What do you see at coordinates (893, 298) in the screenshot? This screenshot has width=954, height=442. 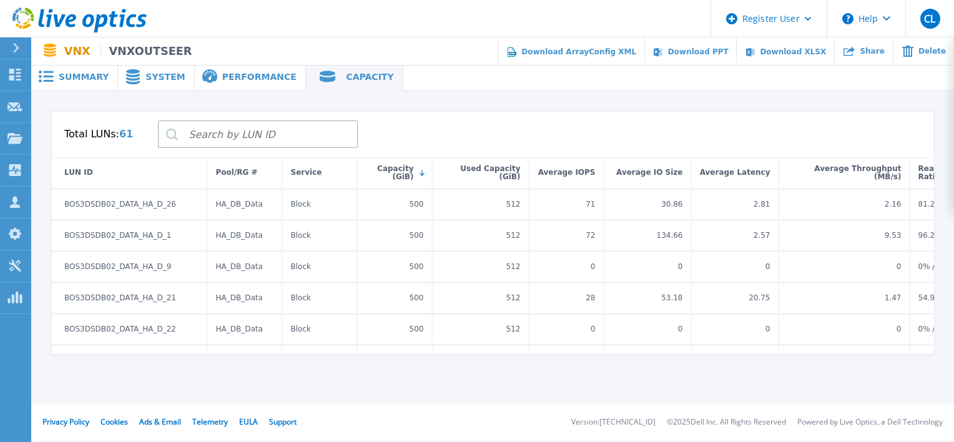 I see `div: 1.47` at bounding box center [893, 298].